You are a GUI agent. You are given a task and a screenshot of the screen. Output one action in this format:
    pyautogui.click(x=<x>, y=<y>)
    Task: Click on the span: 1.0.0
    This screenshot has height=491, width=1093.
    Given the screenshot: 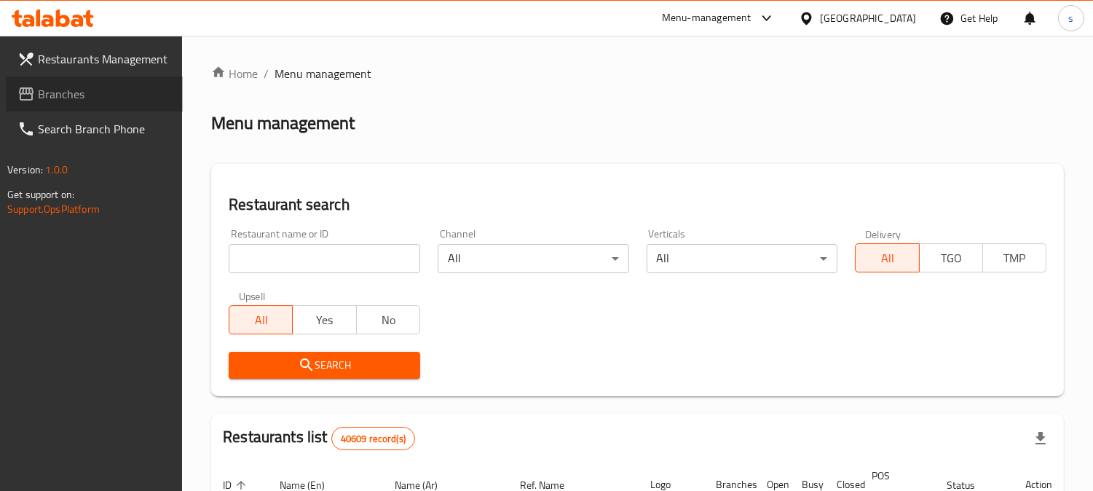 What is the action you would take?
    pyautogui.click(x=56, y=170)
    